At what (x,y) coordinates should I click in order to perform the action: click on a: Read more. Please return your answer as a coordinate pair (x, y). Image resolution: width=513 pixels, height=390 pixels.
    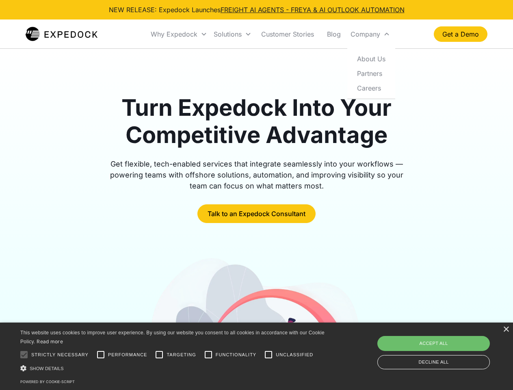
    Looking at the image, I should click on (50, 341).